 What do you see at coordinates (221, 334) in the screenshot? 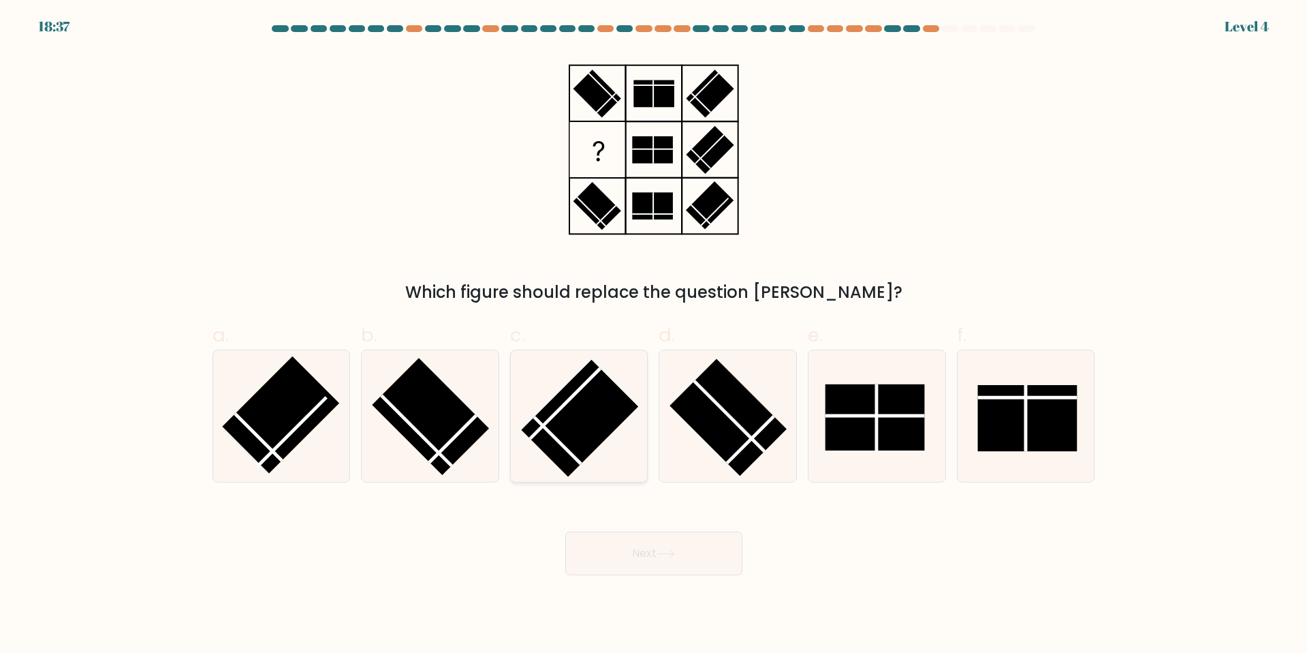
I see `span: a.` at bounding box center [221, 334].